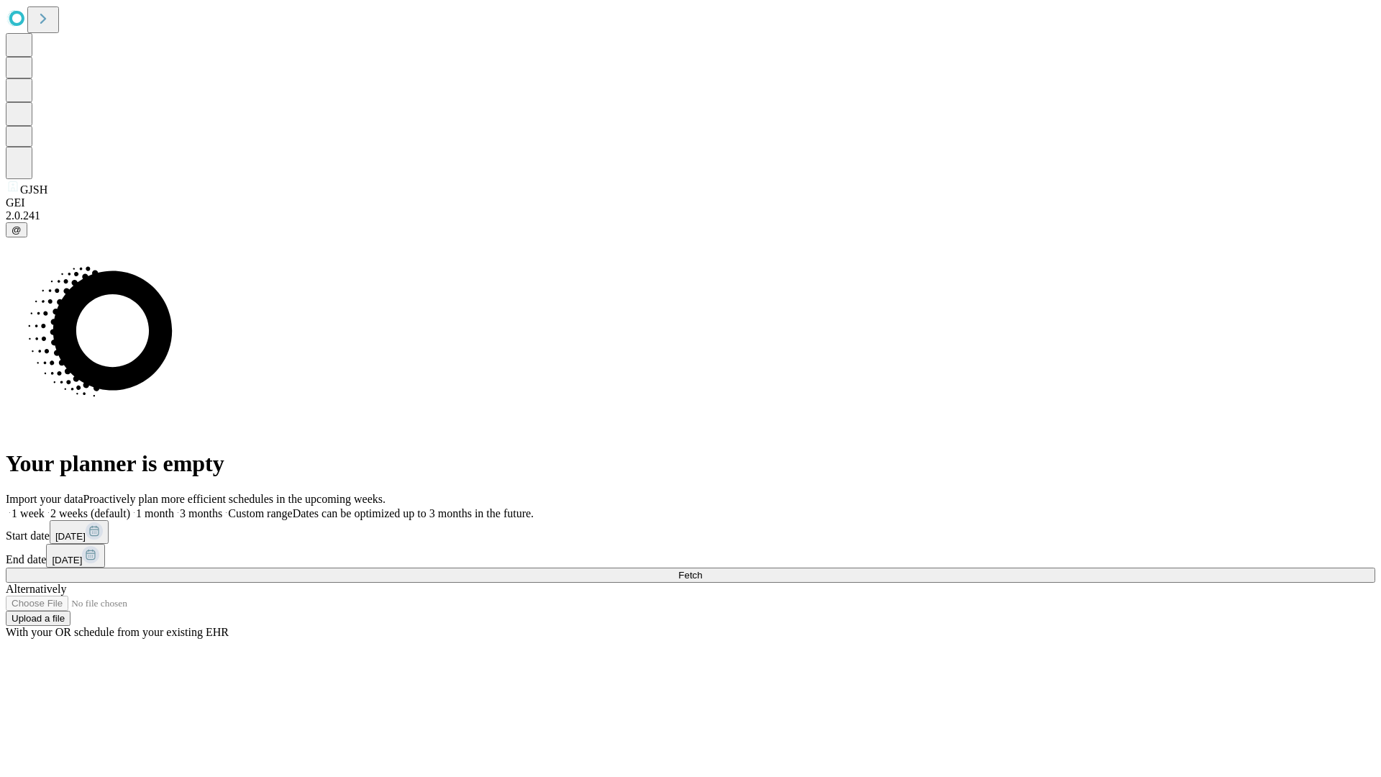  Describe the element at coordinates (90, 513) in the screenshot. I see `span: 2 weeks (default)` at that location.